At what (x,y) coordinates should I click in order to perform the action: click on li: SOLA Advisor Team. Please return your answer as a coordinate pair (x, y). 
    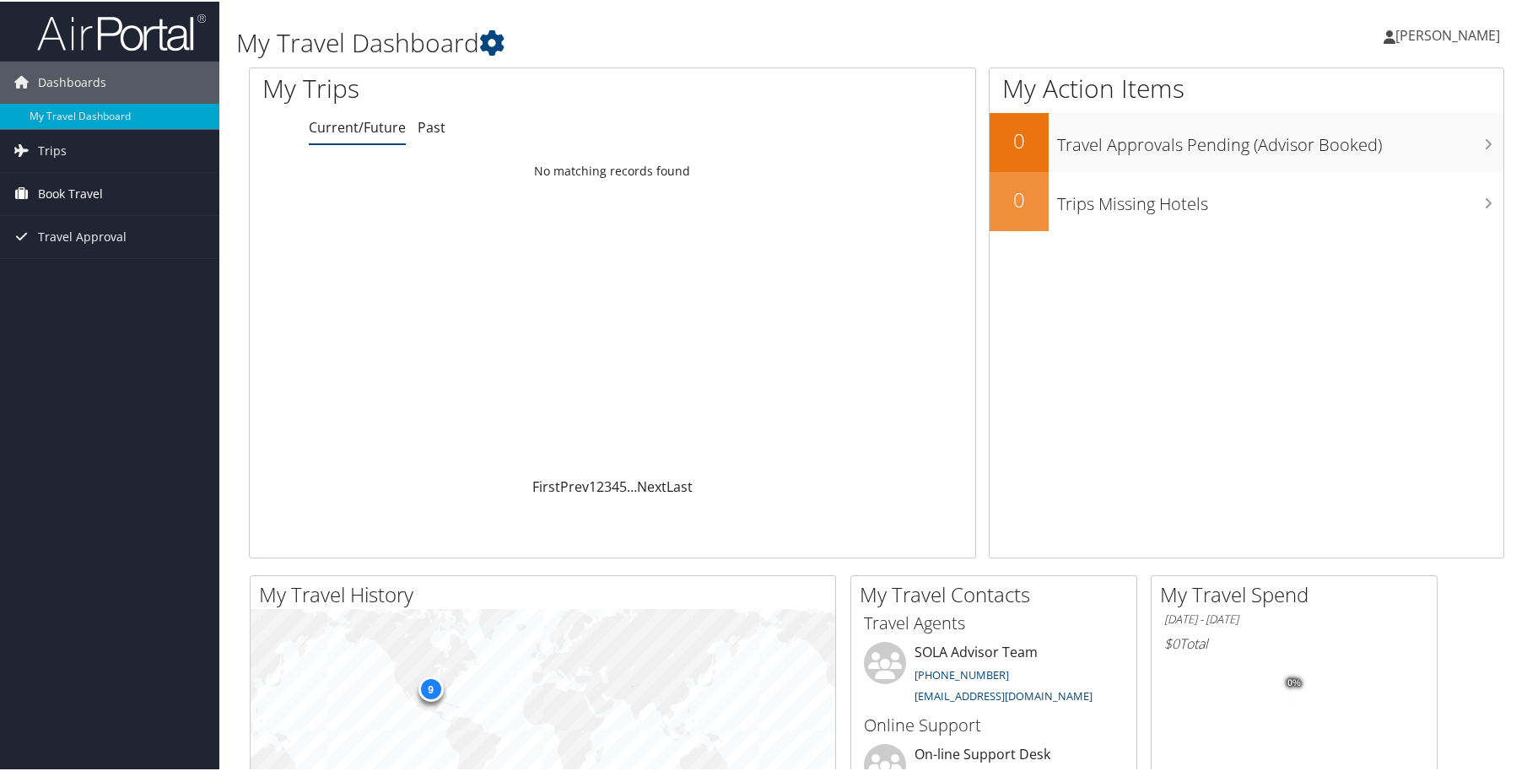
    Looking at the image, I should click on (994, 675).